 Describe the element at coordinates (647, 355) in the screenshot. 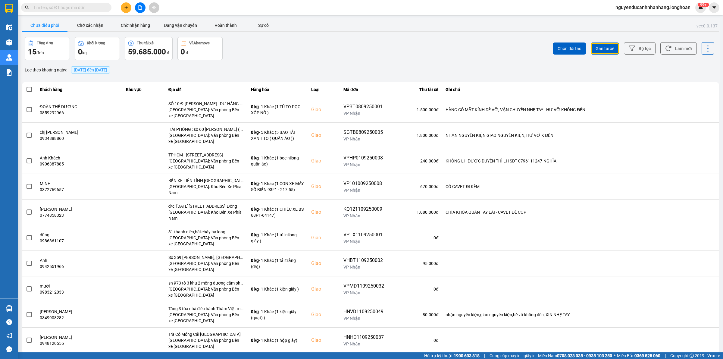

I see `strong: 0369 525 060` at that location.